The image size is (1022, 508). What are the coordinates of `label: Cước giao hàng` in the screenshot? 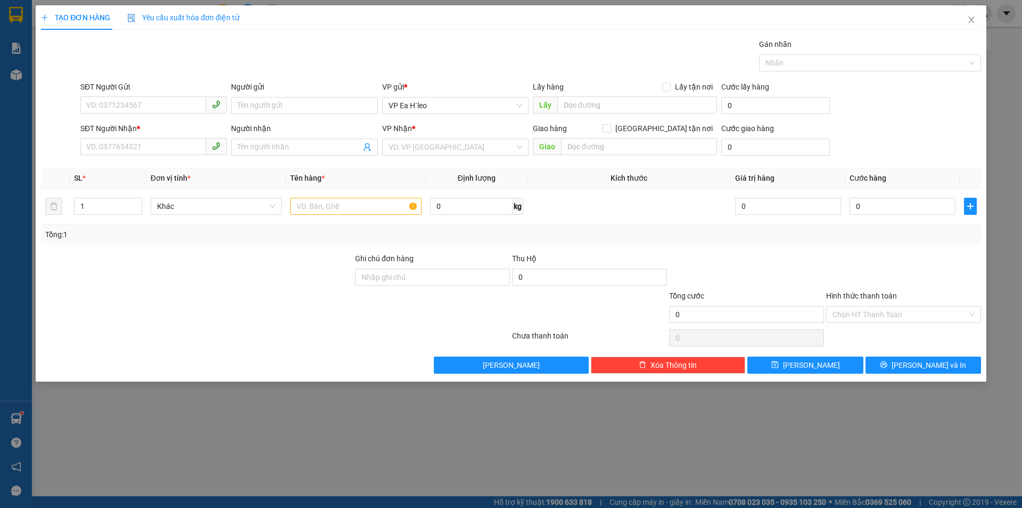 It's located at (748, 128).